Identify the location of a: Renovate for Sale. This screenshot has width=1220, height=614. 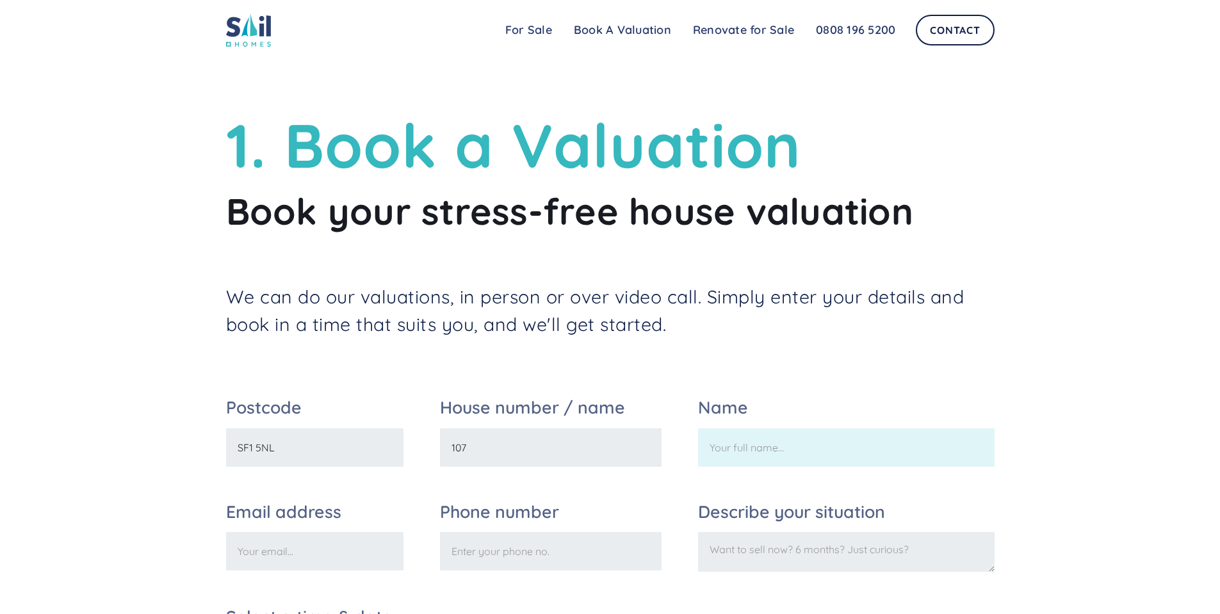
(743, 30).